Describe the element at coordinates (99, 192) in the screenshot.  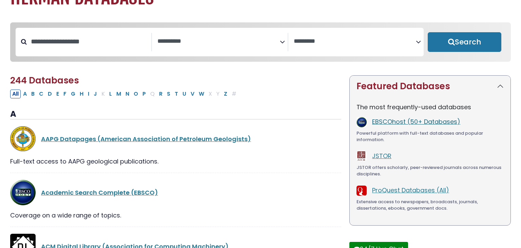
I see `a: Academic Search Complete (EBSCO)` at that location.